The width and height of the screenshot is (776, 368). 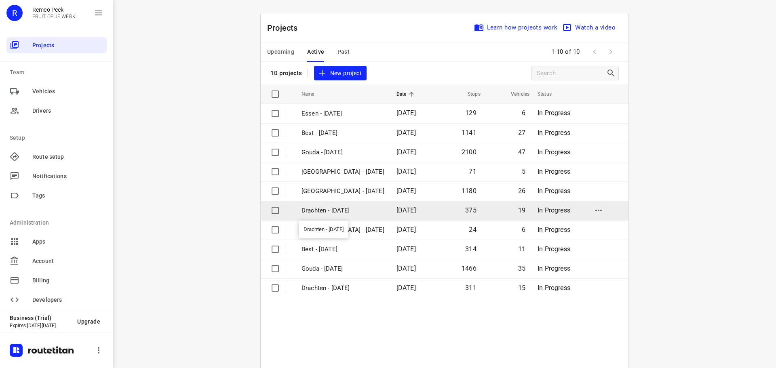 What do you see at coordinates (57, 280) in the screenshot?
I see `div: Billing` at bounding box center [57, 280].